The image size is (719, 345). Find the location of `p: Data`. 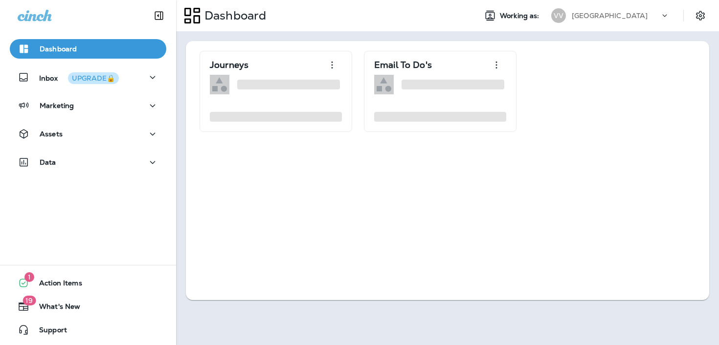

p: Data is located at coordinates (48, 162).